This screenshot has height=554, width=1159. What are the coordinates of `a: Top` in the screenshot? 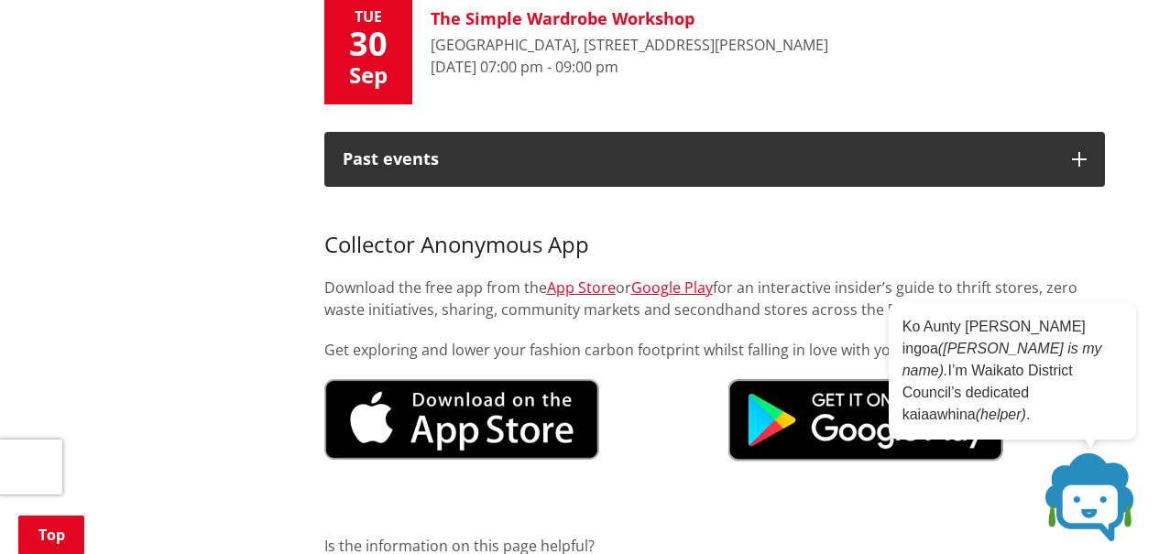 It's located at (51, 535).